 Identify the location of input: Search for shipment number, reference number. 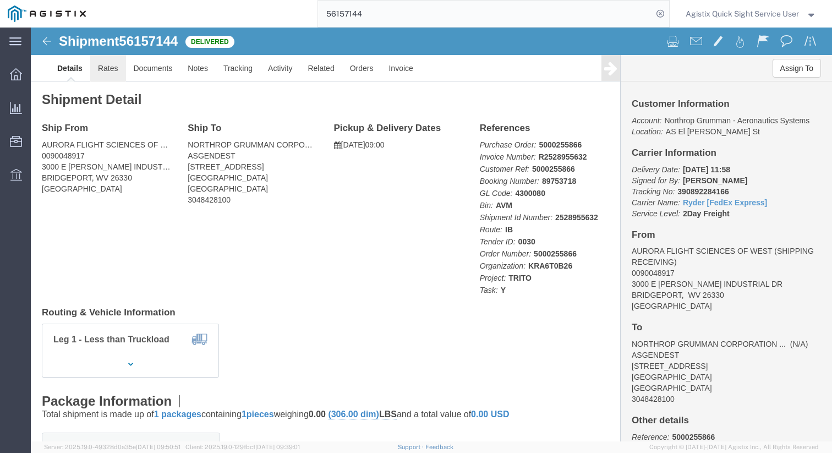
(485, 14).